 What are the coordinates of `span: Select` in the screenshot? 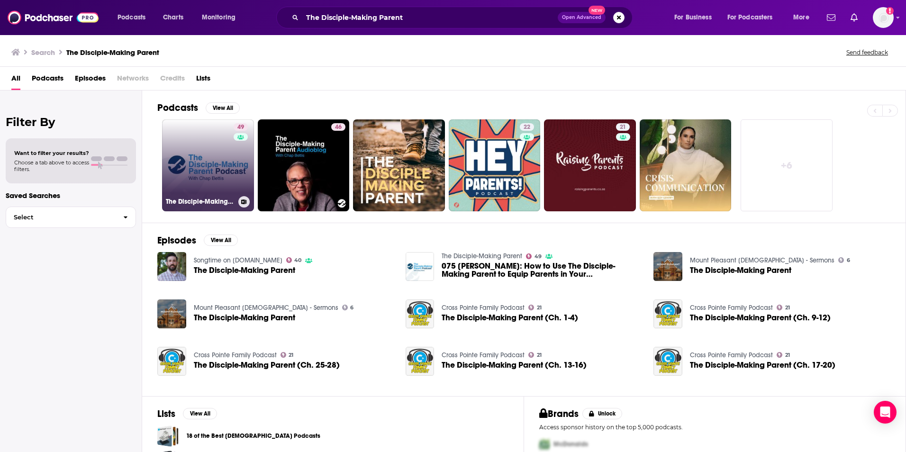 It's located at (61, 217).